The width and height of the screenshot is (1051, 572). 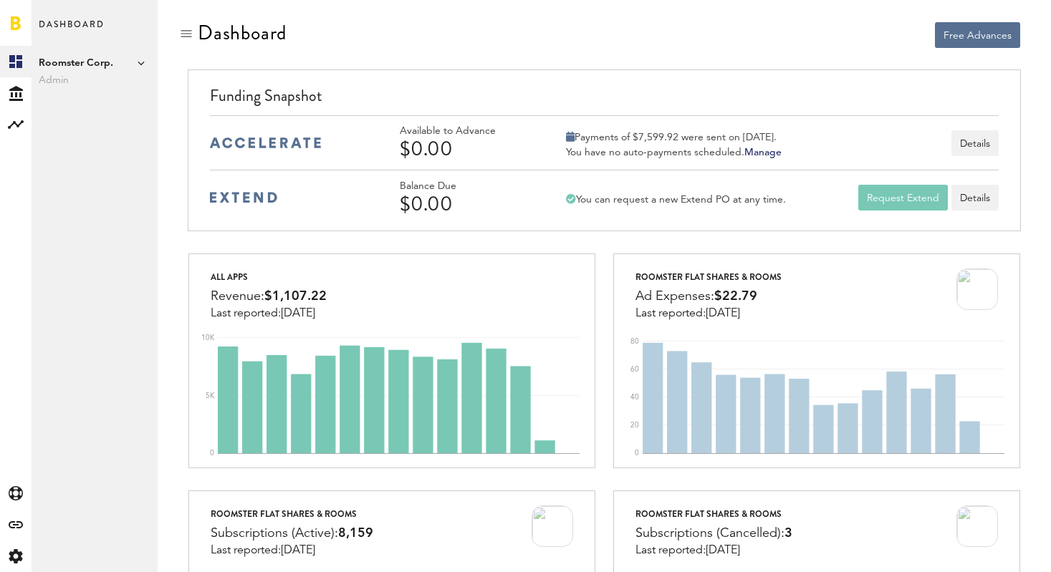 What do you see at coordinates (675, 200) in the screenshot?
I see `div: You can request a new Extend PO at any time.` at bounding box center [675, 200].